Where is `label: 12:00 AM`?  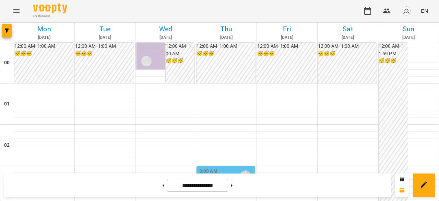 label: 12:00 AM is located at coordinates (149, 48).